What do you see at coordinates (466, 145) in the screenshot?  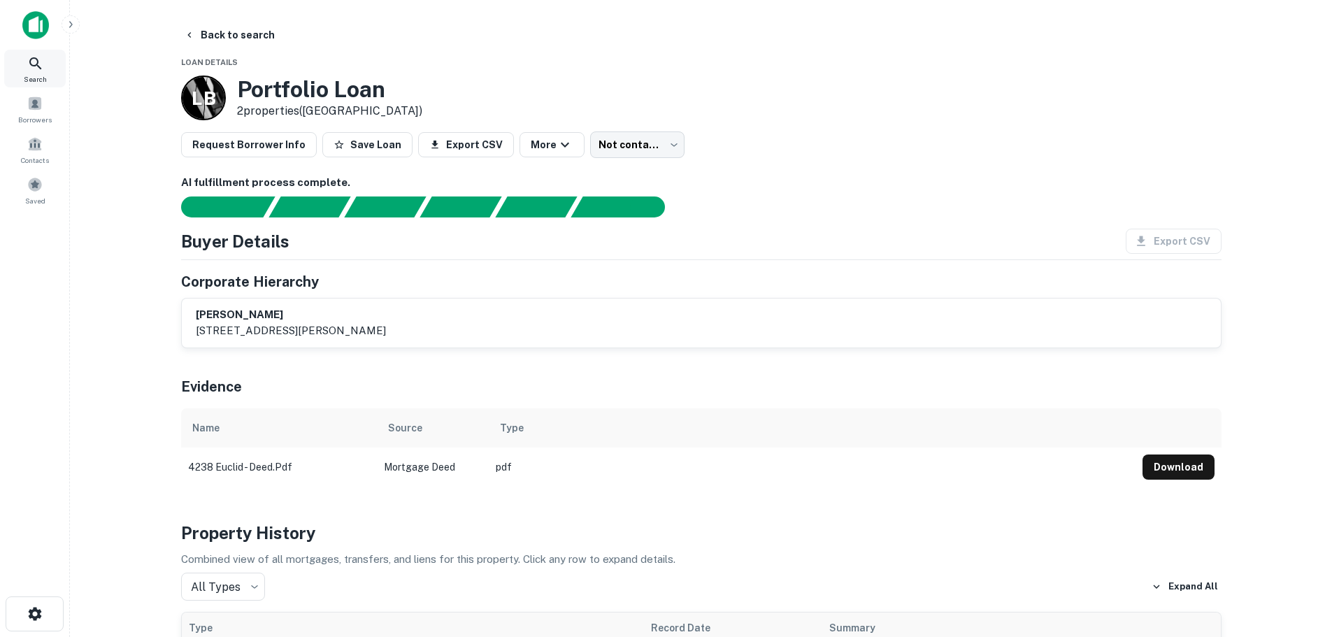 I see `button: Export CSV` at bounding box center [466, 145].